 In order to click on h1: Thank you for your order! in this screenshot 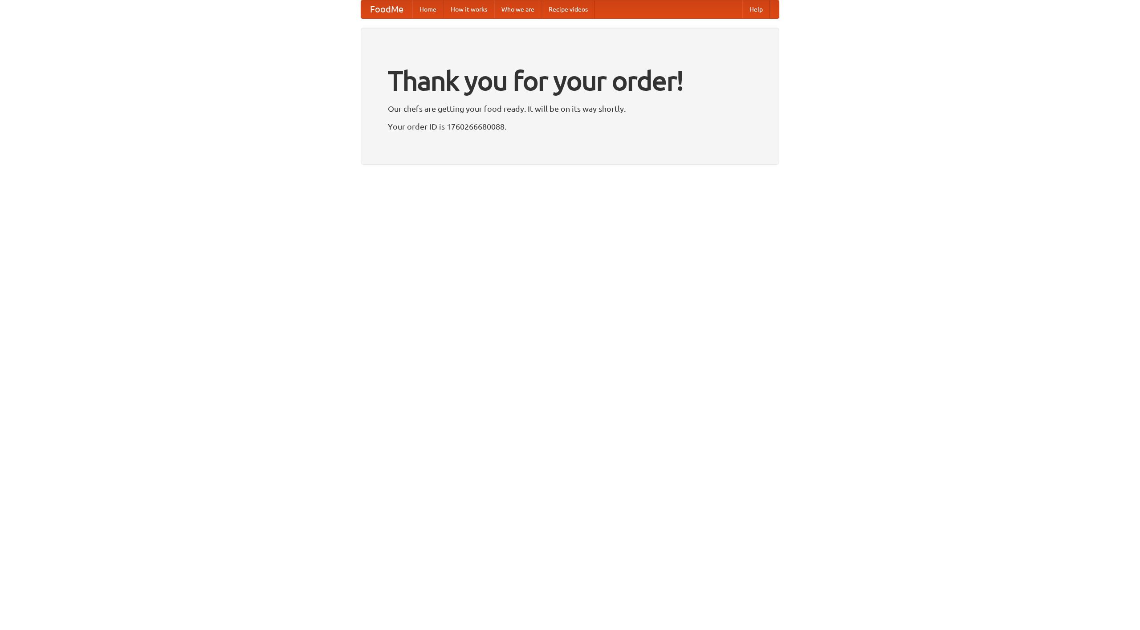, I will do `click(570, 81)`.